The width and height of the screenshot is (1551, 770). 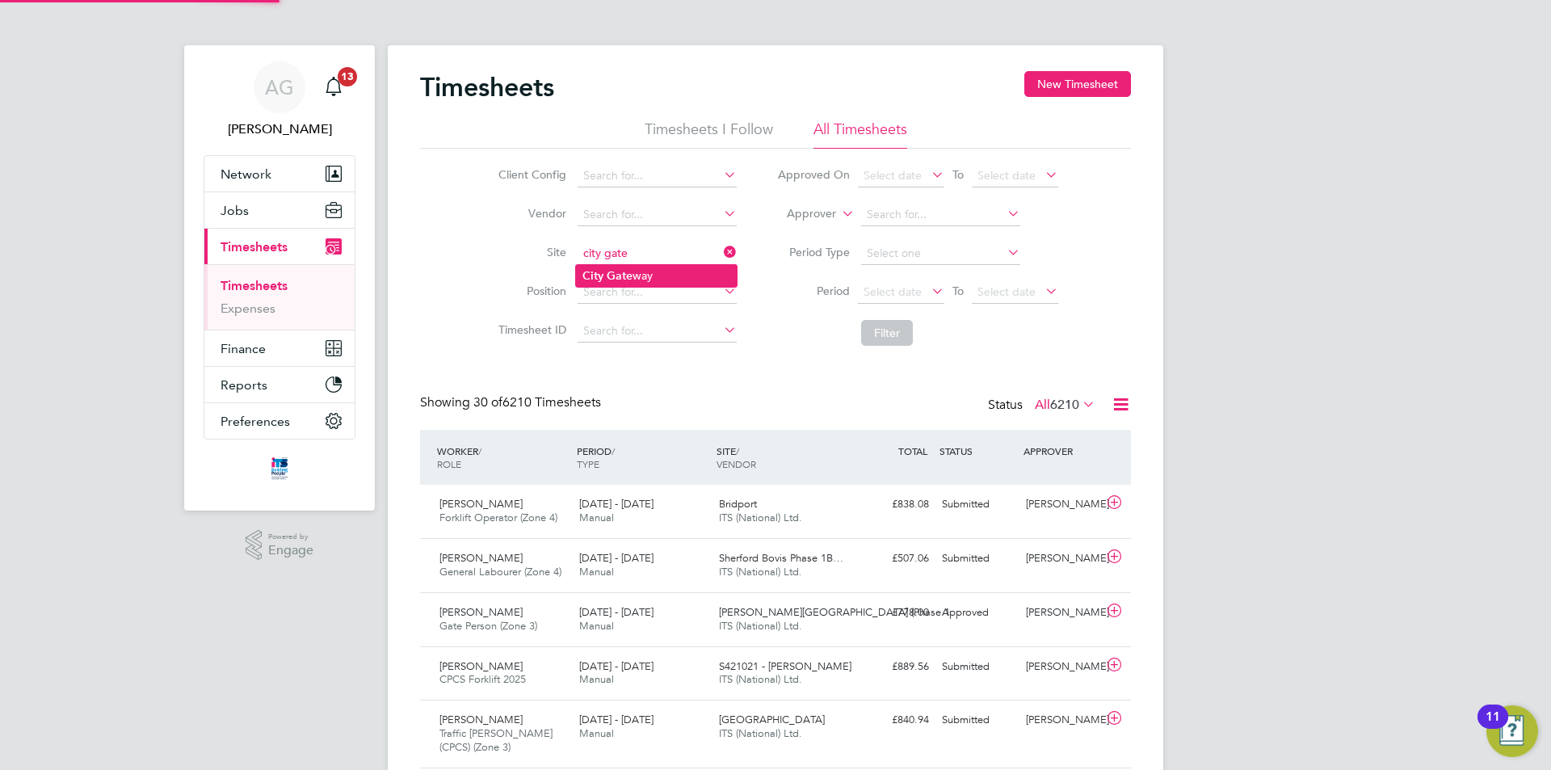 I want to click on span: 30 of, so click(x=488, y=402).